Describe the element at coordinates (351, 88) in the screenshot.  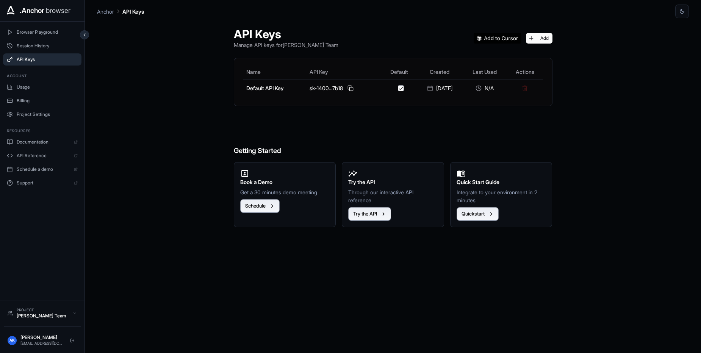
I see `button: Copy API key` at that location.